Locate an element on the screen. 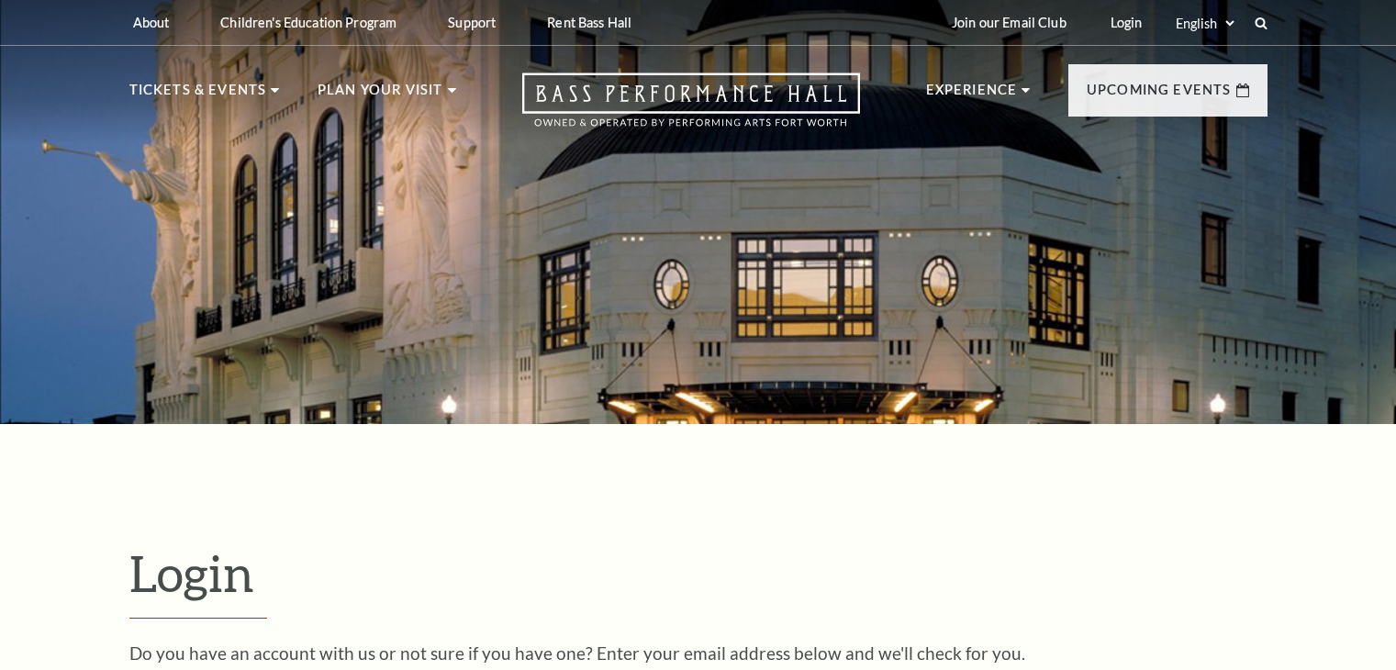  select: Select: is located at coordinates (1204, 23).